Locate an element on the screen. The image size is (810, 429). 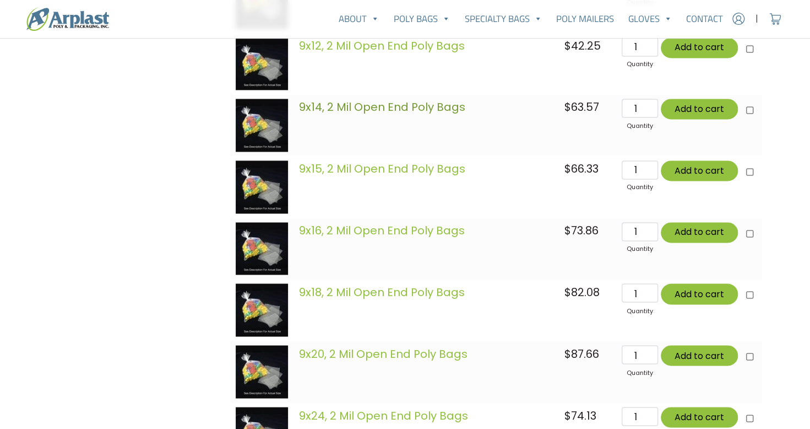
a: 9x12, 2 Mil Open End Poly Bags is located at coordinates (382, 46).